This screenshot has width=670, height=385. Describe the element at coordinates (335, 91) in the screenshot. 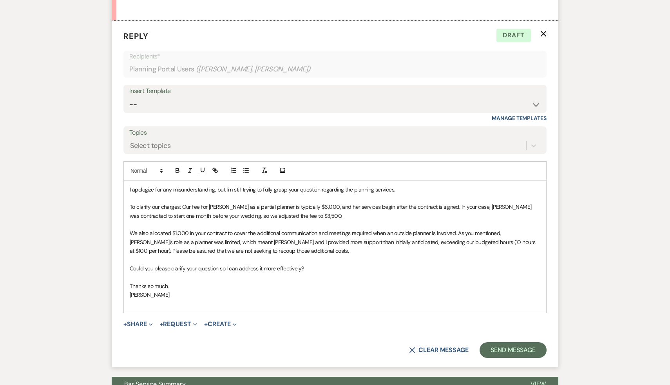

I see `div: Insert Template` at that location.